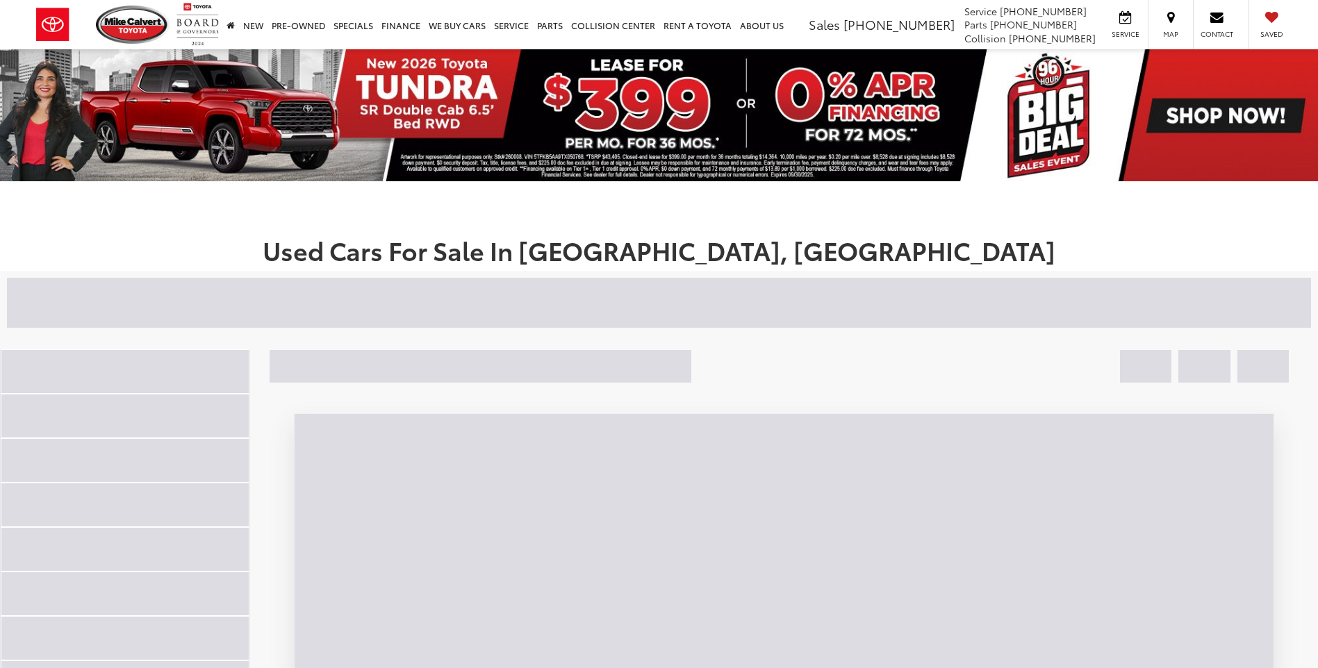  Describe the element at coordinates (824, 24) in the screenshot. I see `span: Sales` at that location.